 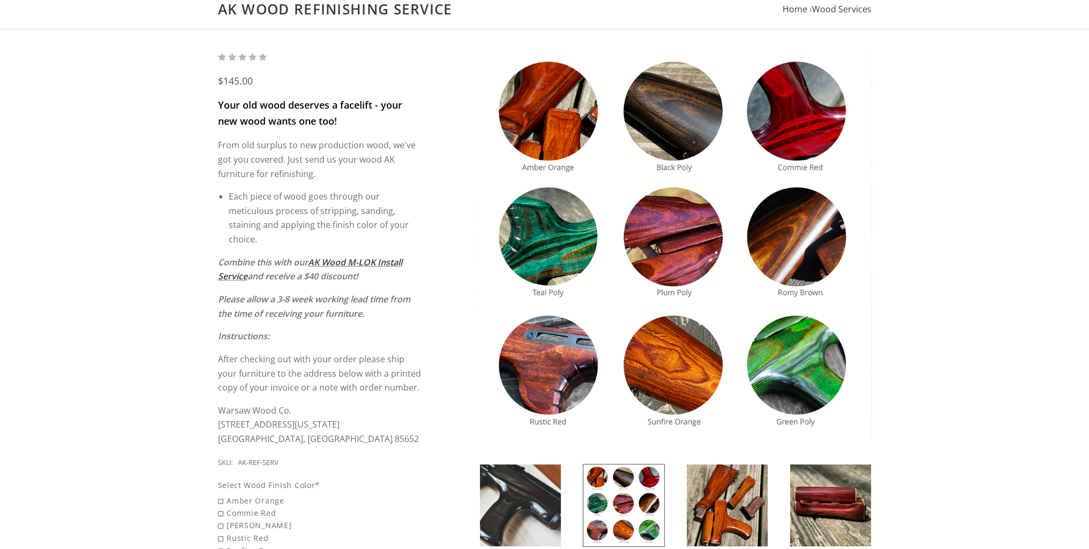 What do you see at coordinates (326, 218) in the screenshot?
I see `li: Each piece of wood goes through our meticulous process of stripping, sanding, staining and applyi...` at bounding box center [326, 218].